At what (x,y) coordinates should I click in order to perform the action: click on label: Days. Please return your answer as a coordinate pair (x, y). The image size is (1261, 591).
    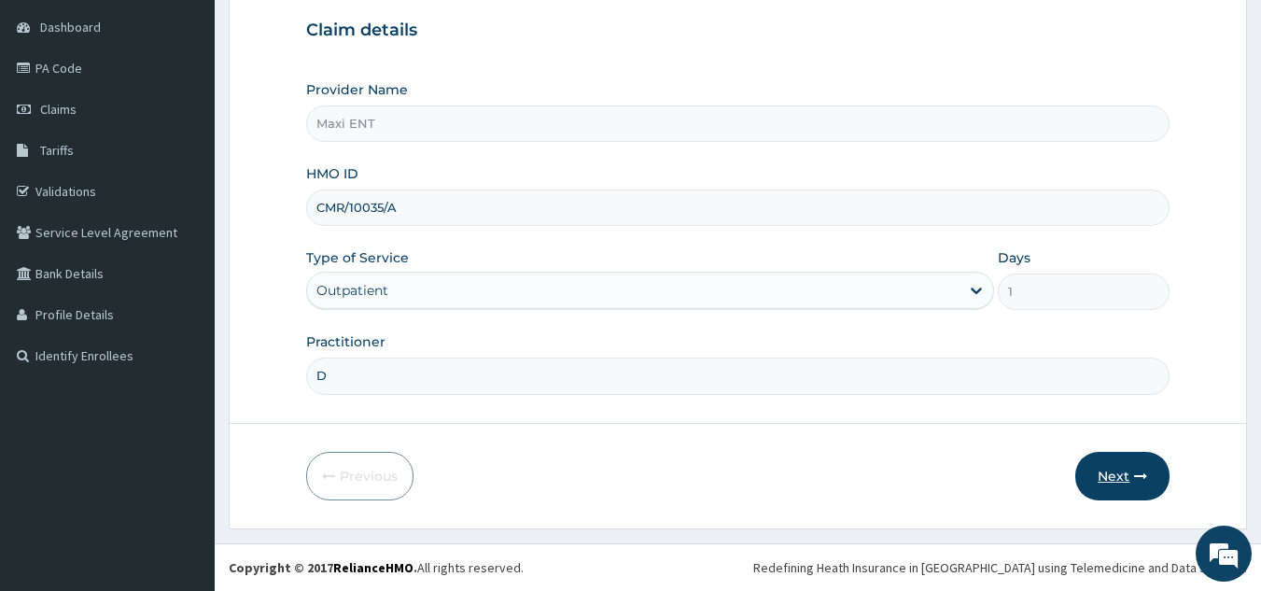
    Looking at the image, I should click on (1013, 258).